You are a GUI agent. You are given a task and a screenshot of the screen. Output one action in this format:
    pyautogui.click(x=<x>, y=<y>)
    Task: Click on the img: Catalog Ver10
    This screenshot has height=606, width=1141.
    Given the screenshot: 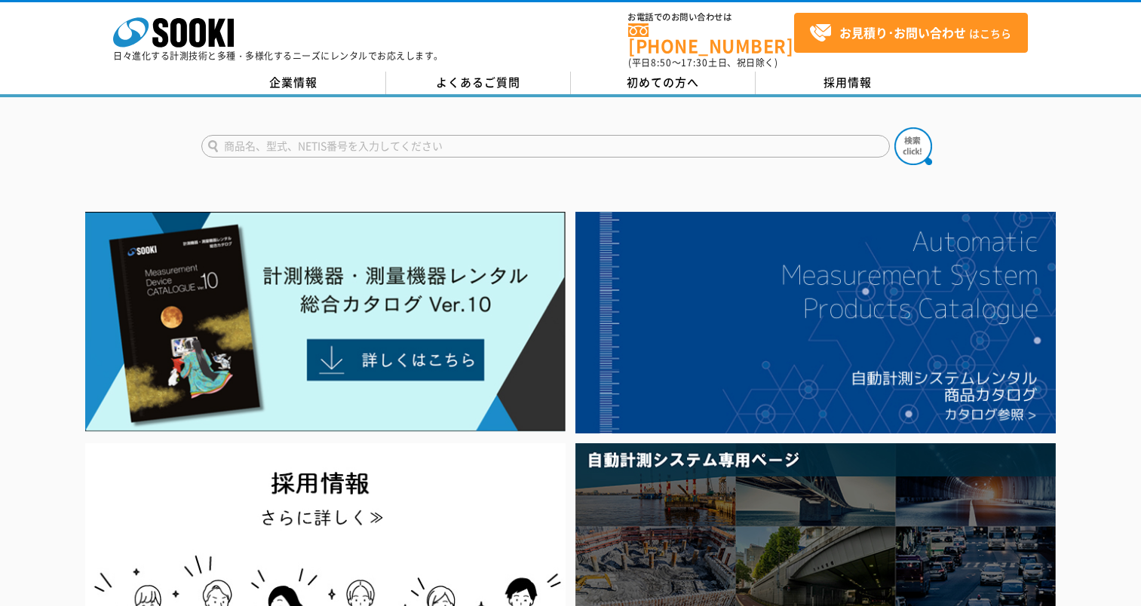 What is the action you would take?
    pyautogui.click(x=325, y=322)
    